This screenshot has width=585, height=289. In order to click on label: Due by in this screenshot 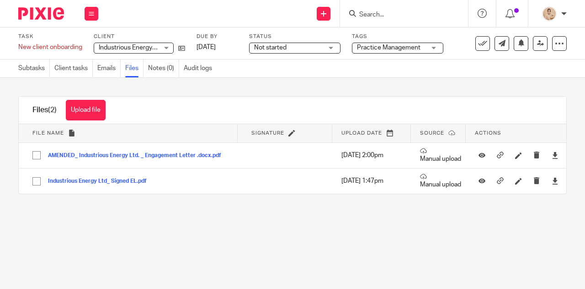, I will do `click(217, 37)`.